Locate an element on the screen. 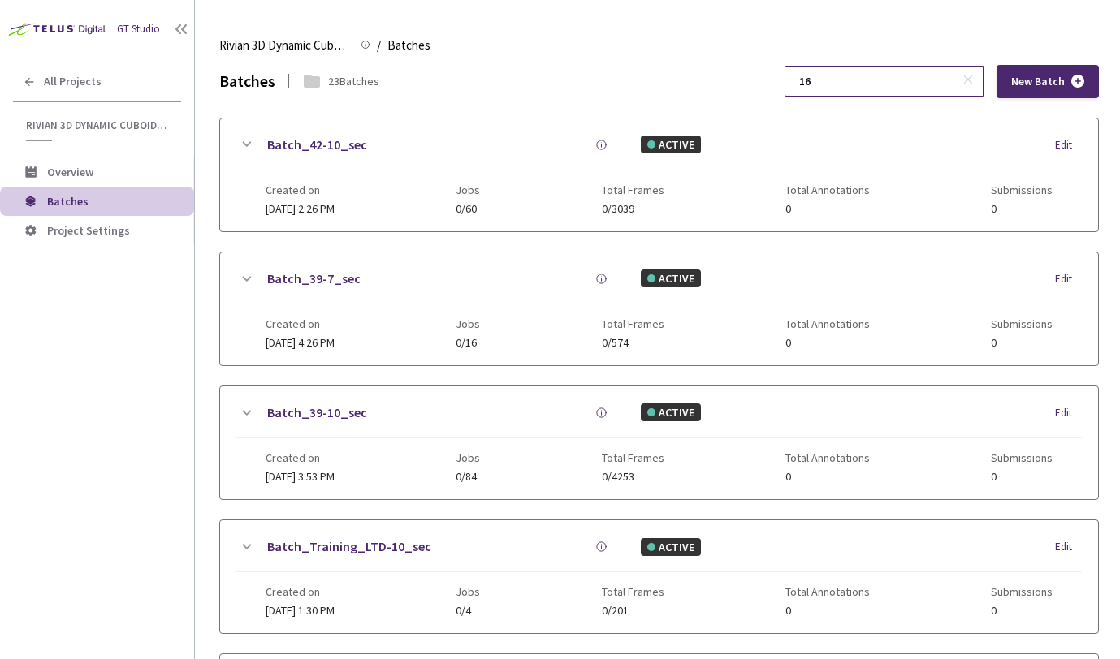  span: 0/3039 is located at coordinates (632, 209).